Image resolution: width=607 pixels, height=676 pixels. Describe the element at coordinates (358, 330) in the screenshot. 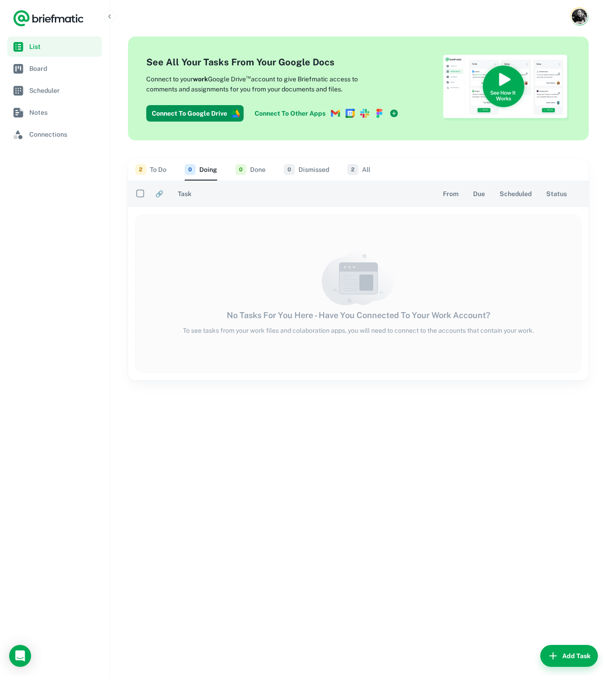

I see `p: To see tasks from your work files and colaboration apps, you will need to connect to the accounts...` at that location.